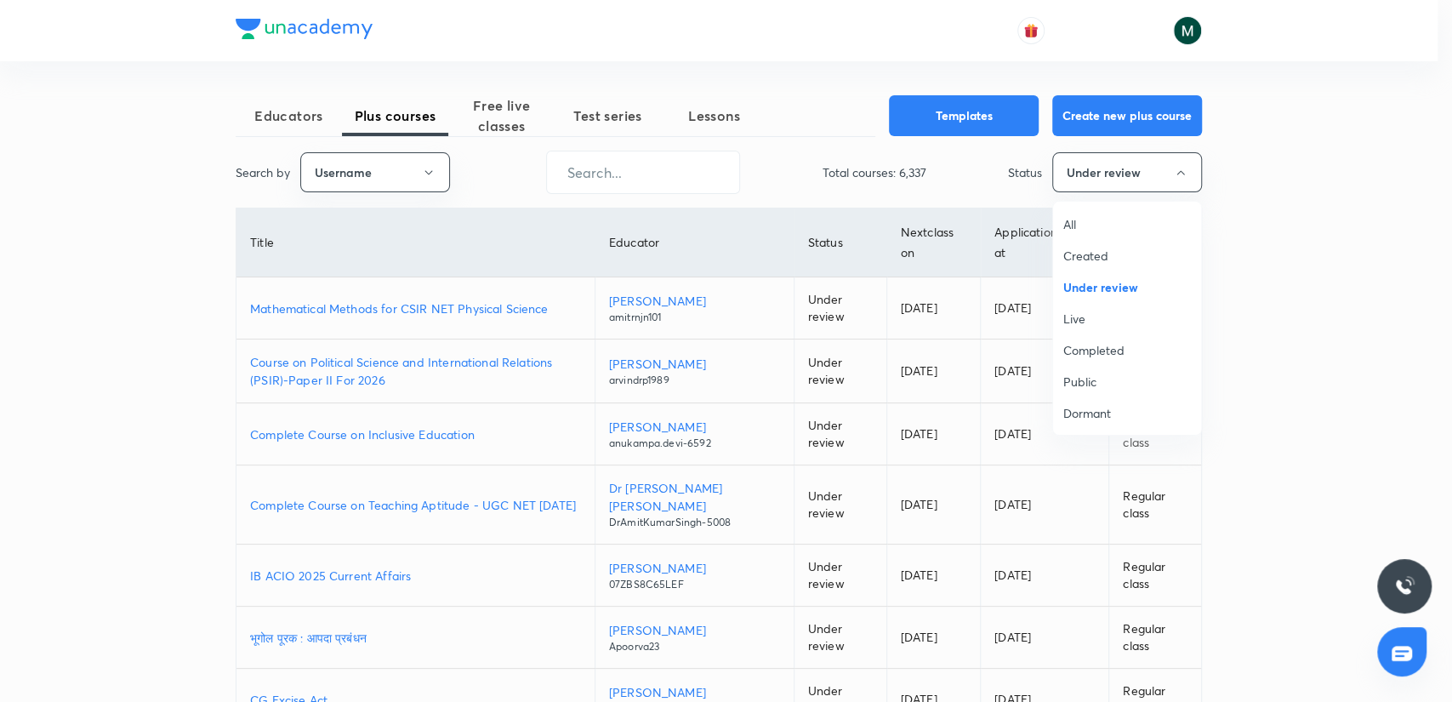  Describe the element at coordinates (1127, 413) in the screenshot. I see `span: Dormant` at that location.